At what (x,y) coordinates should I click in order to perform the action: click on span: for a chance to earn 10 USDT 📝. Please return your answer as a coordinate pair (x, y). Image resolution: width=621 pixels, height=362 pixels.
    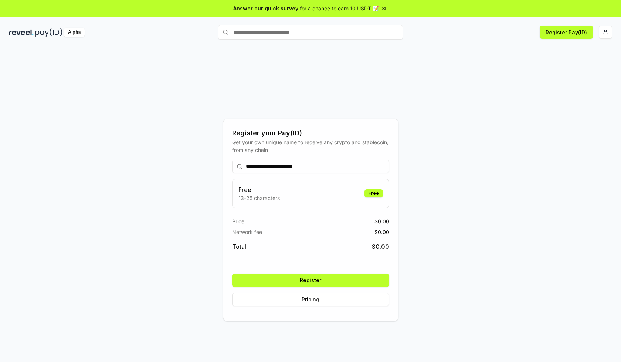
    Looking at the image, I should click on (339, 8).